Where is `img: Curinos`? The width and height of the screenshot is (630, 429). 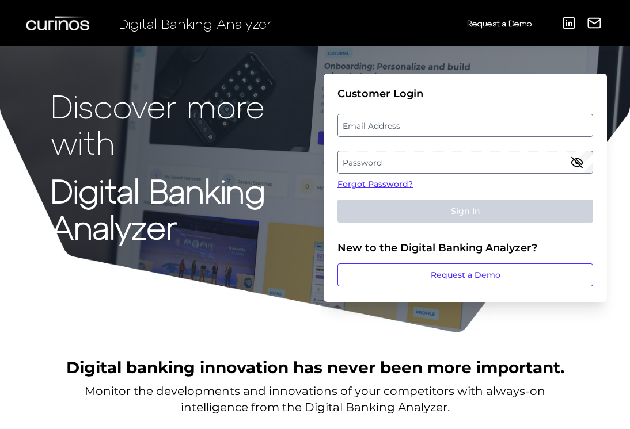 img: Curinos is located at coordinates (59, 23).